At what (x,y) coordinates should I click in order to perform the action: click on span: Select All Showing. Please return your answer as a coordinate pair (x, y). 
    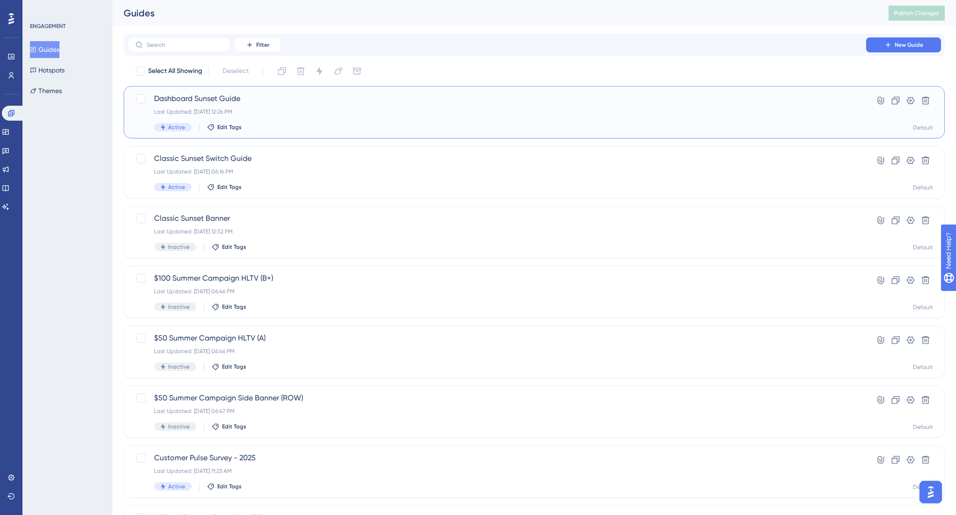
    Looking at the image, I should click on (175, 71).